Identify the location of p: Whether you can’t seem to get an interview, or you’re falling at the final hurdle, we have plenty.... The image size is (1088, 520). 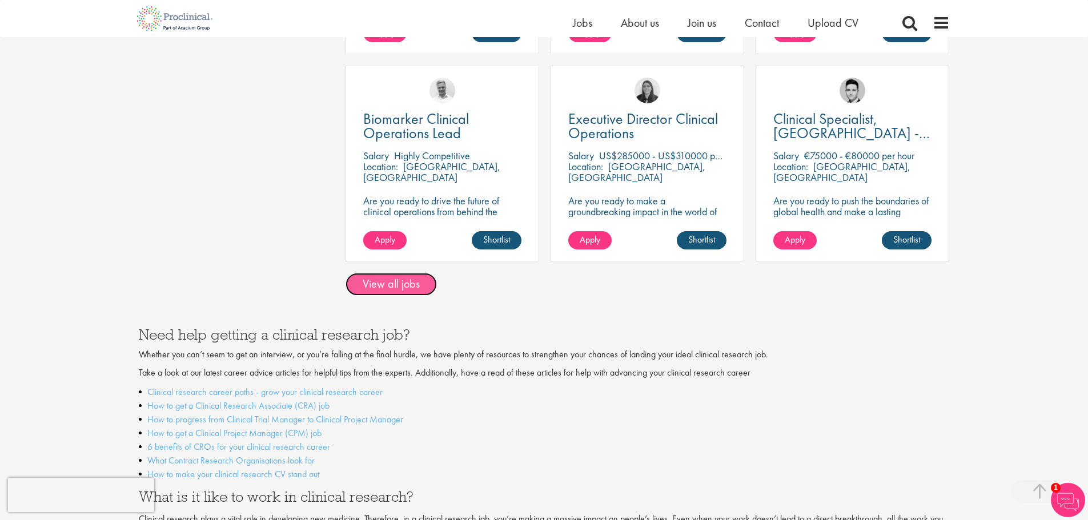
(544, 355).